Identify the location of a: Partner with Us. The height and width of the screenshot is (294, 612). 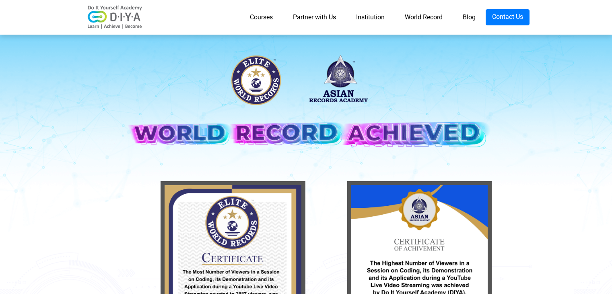
(314, 17).